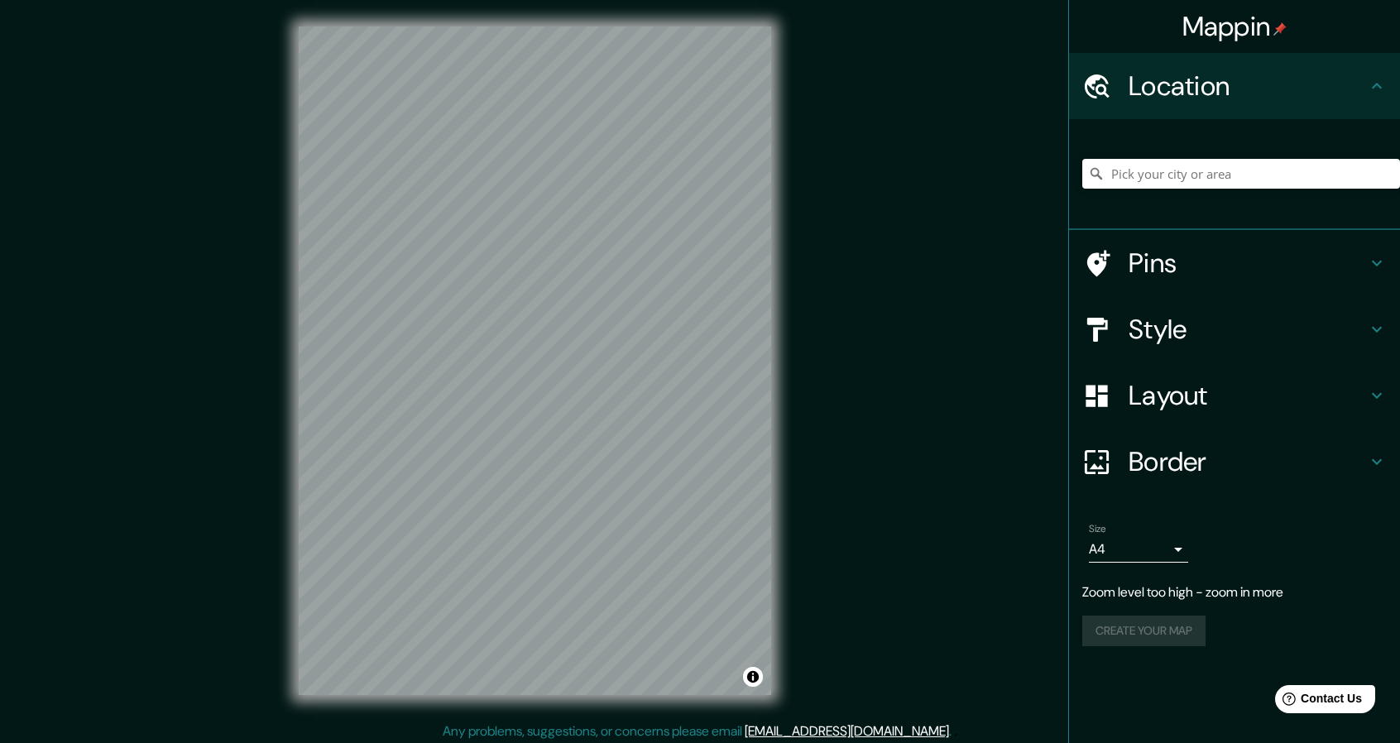  Describe the element at coordinates (1234, 395) in the screenshot. I see `div: Layout` at that location.